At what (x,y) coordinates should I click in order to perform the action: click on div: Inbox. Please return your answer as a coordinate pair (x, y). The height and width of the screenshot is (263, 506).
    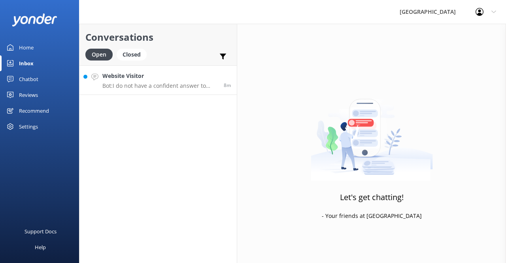
    Looking at the image, I should click on (26, 63).